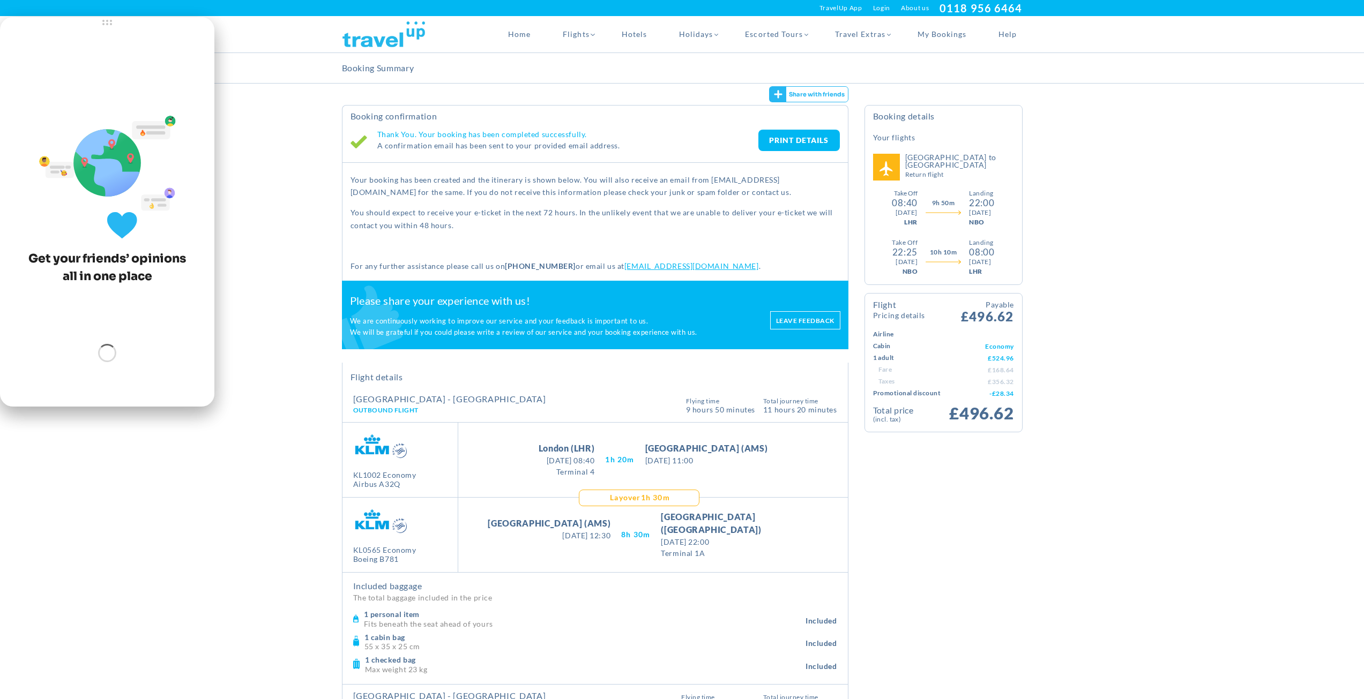  What do you see at coordinates (922, 346) in the screenshot?
I see `td: Cabin` at bounding box center [922, 346].